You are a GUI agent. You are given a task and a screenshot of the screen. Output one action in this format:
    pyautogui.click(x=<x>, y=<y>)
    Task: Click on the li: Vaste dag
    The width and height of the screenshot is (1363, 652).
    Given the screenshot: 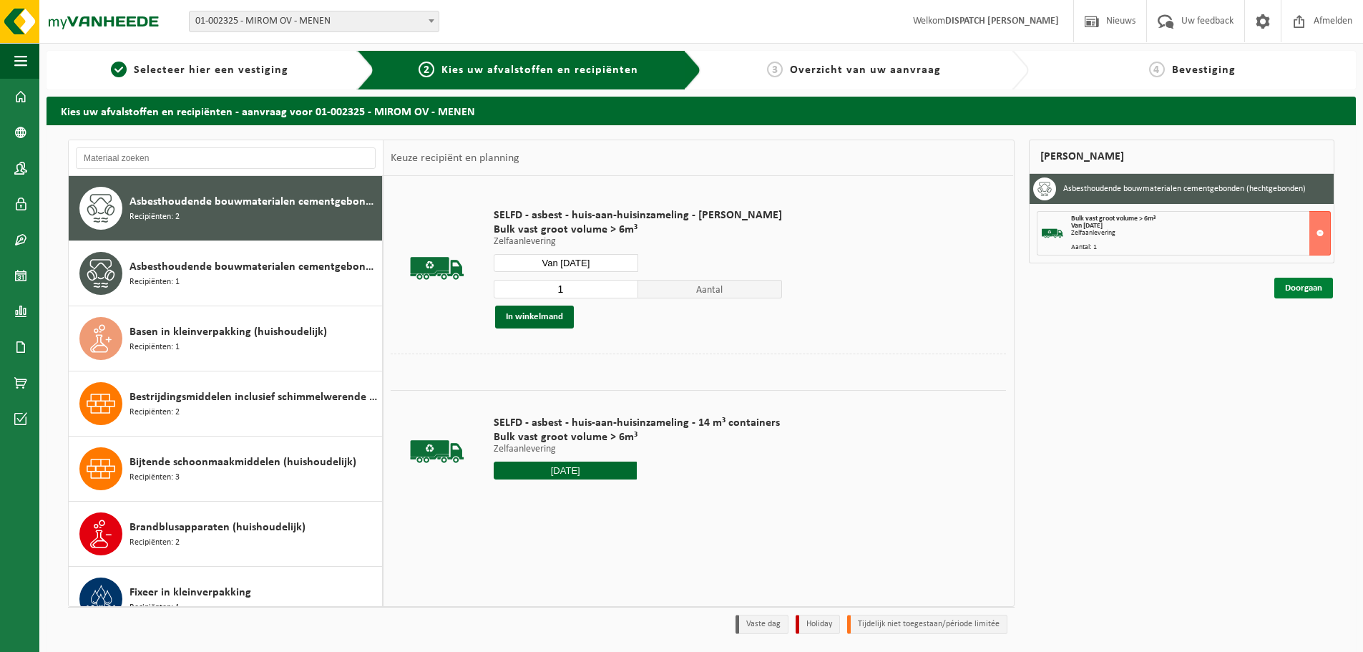 What is the action you would take?
    pyautogui.click(x=762, y=624)
    